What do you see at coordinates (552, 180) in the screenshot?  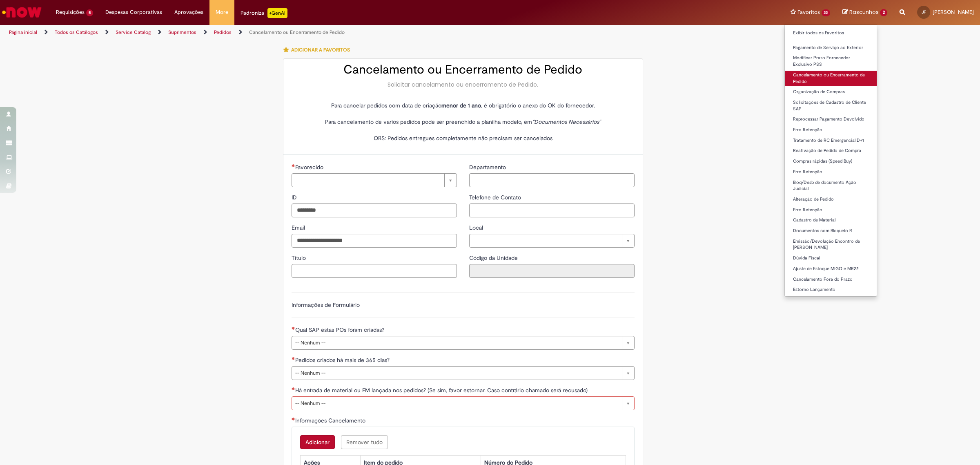 I see `input: Departamento` at bounding box center [552, 180].